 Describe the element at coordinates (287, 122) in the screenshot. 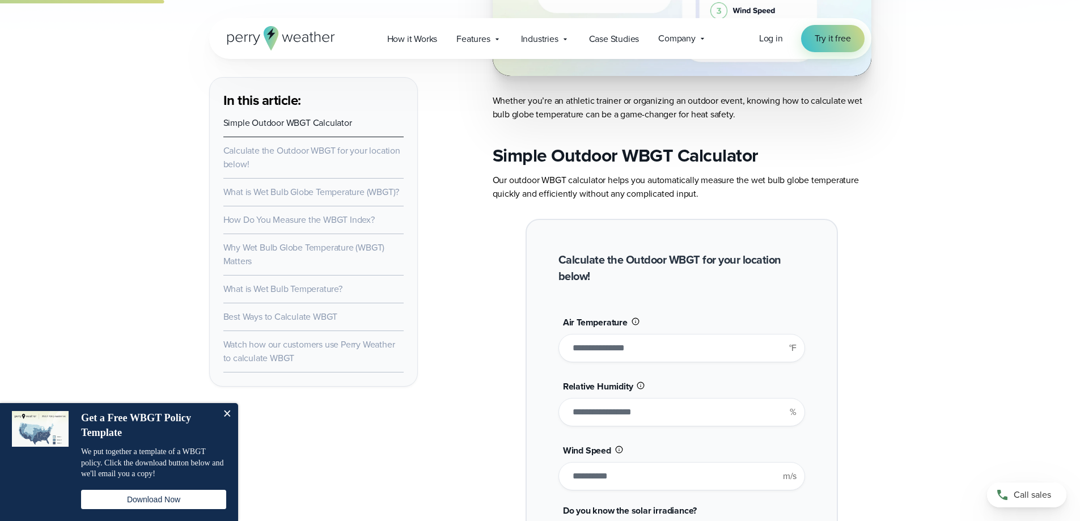

I see `a: Simple Outdoor WBGT Calculator` at that location.